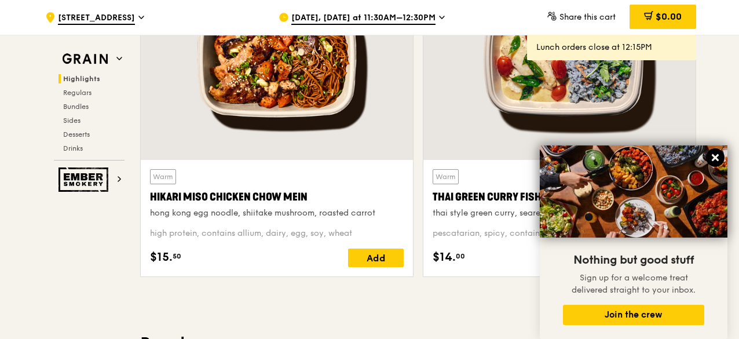 This screenshot has width=739, height=339. Describe the element at coordinates (560, 213) in the screenshot. I see `div: thai style green curry, seared dory, butterfly blue pea rice` at that location.